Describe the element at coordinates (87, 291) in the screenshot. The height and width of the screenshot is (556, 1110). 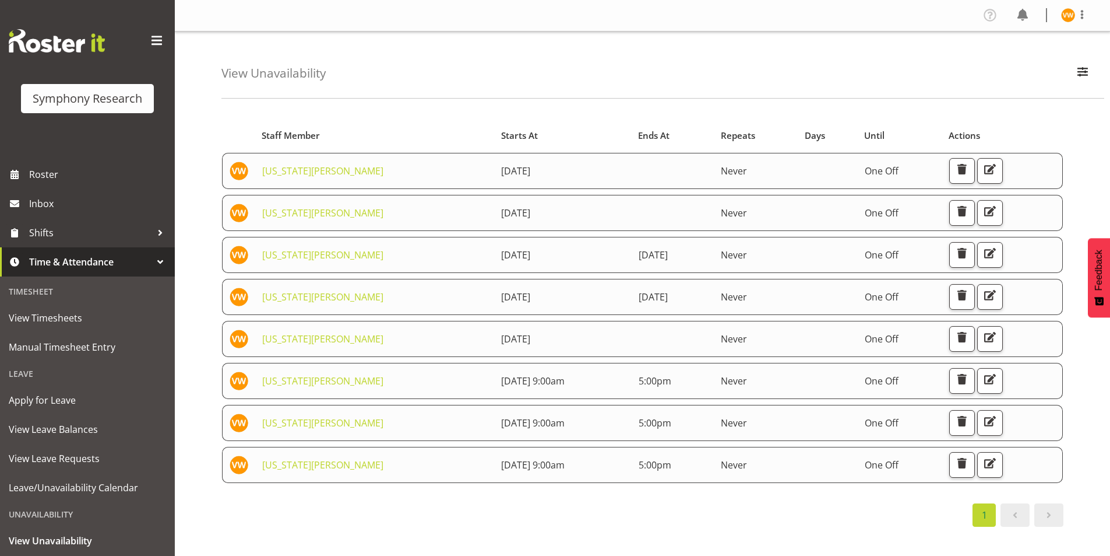
I see `div: Timesheet` at that location.